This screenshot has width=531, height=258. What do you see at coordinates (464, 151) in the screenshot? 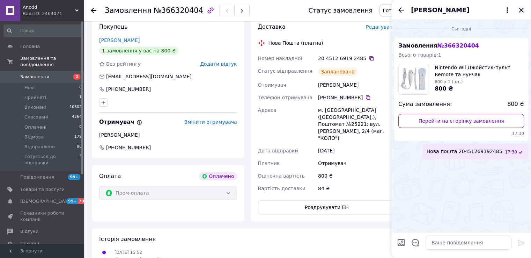
I see `span: Нова пошта 20451269192485` at bounding box center [464, 151].